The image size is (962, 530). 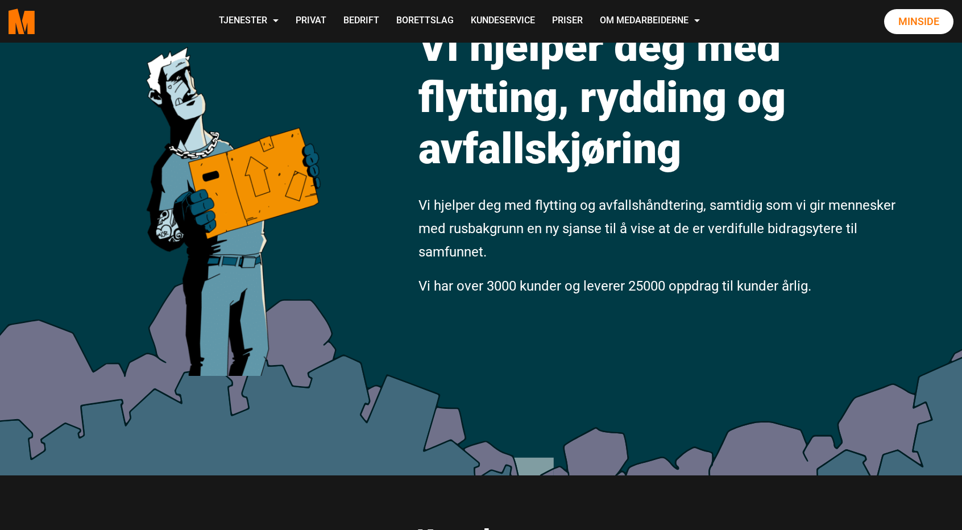 I want to click on a: Om Medarbeiderne, so click(x=650, y=21).